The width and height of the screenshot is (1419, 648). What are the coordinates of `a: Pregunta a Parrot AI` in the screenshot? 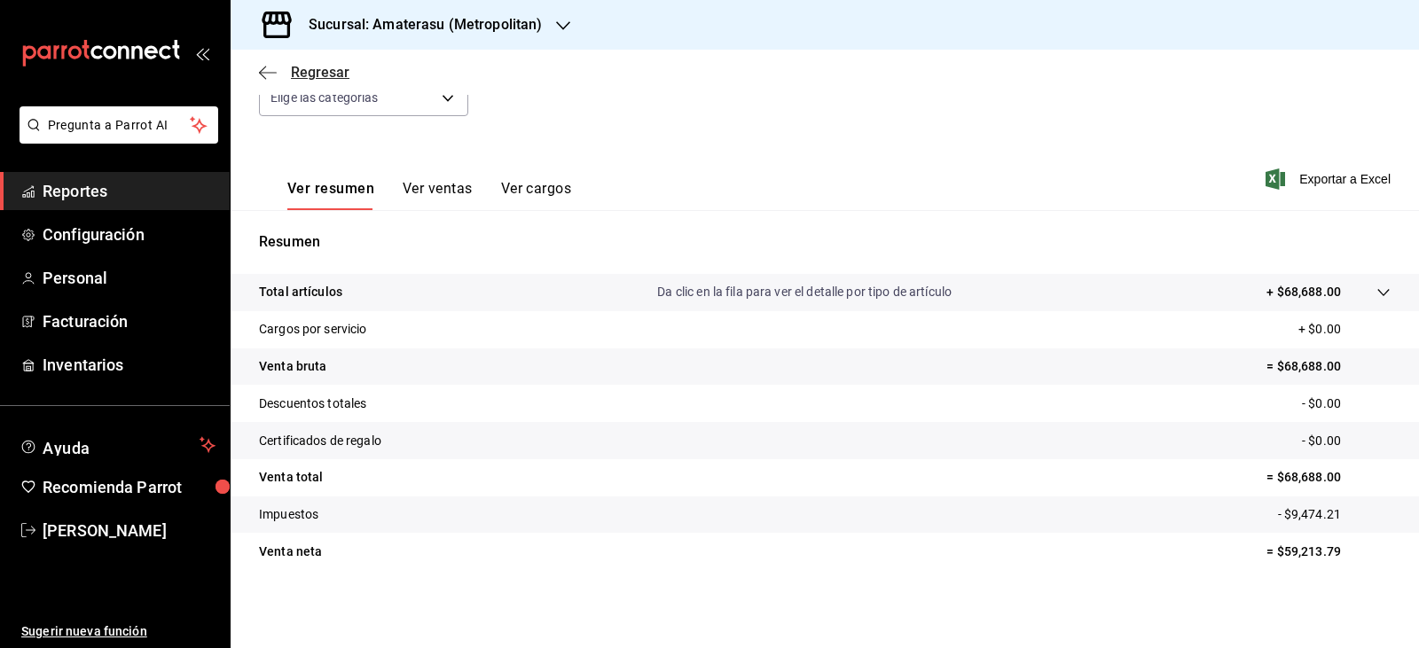 It's located at (115, 137).